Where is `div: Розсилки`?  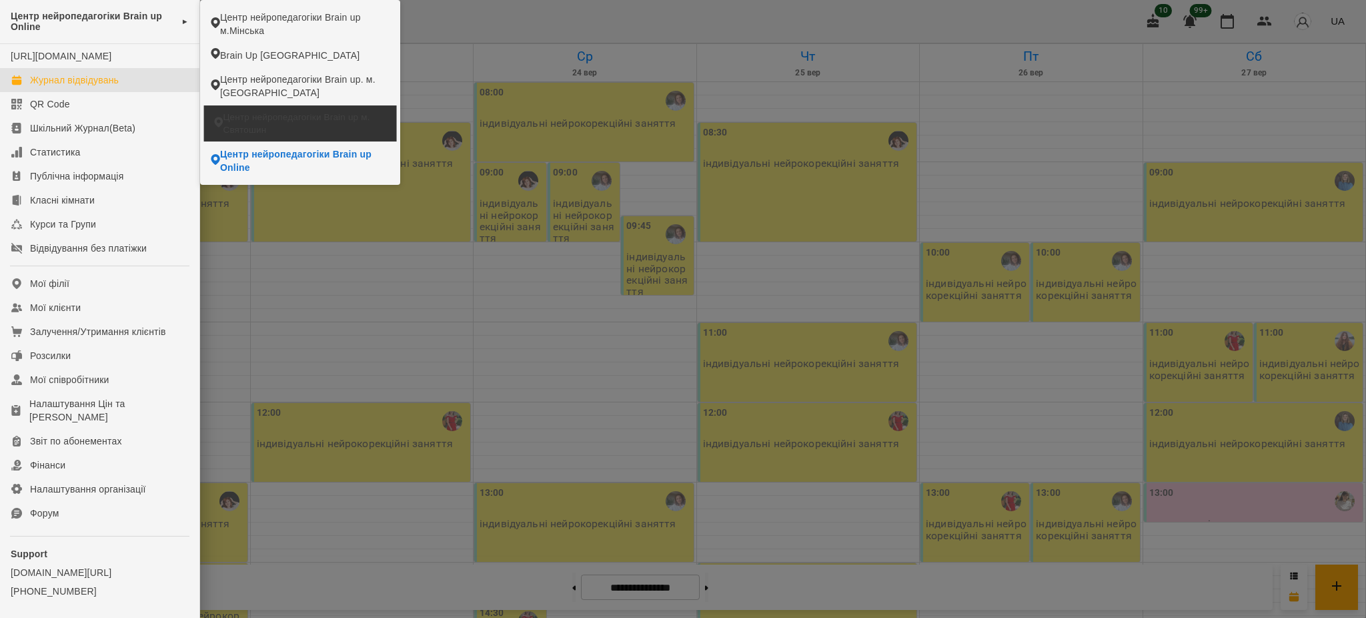 div: Розсилки is located at coordinates (50, 355).